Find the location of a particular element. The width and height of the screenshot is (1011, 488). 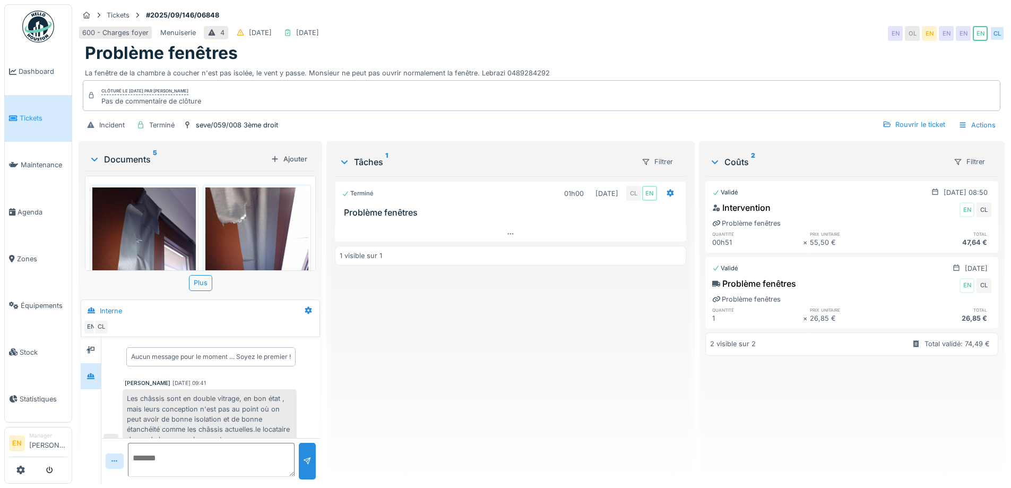

div: Coûts is located at coordinates (827, 162).